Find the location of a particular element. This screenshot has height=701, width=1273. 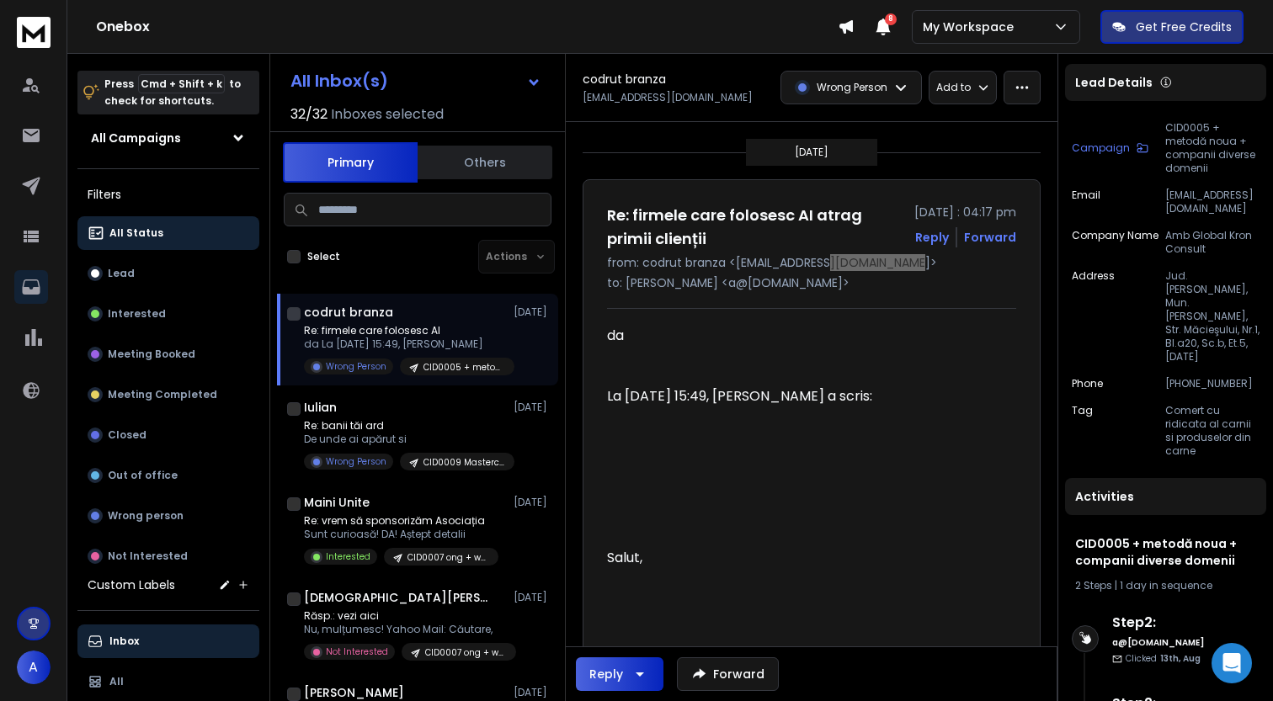

p: Phone is located at coordinates (1087, 384).